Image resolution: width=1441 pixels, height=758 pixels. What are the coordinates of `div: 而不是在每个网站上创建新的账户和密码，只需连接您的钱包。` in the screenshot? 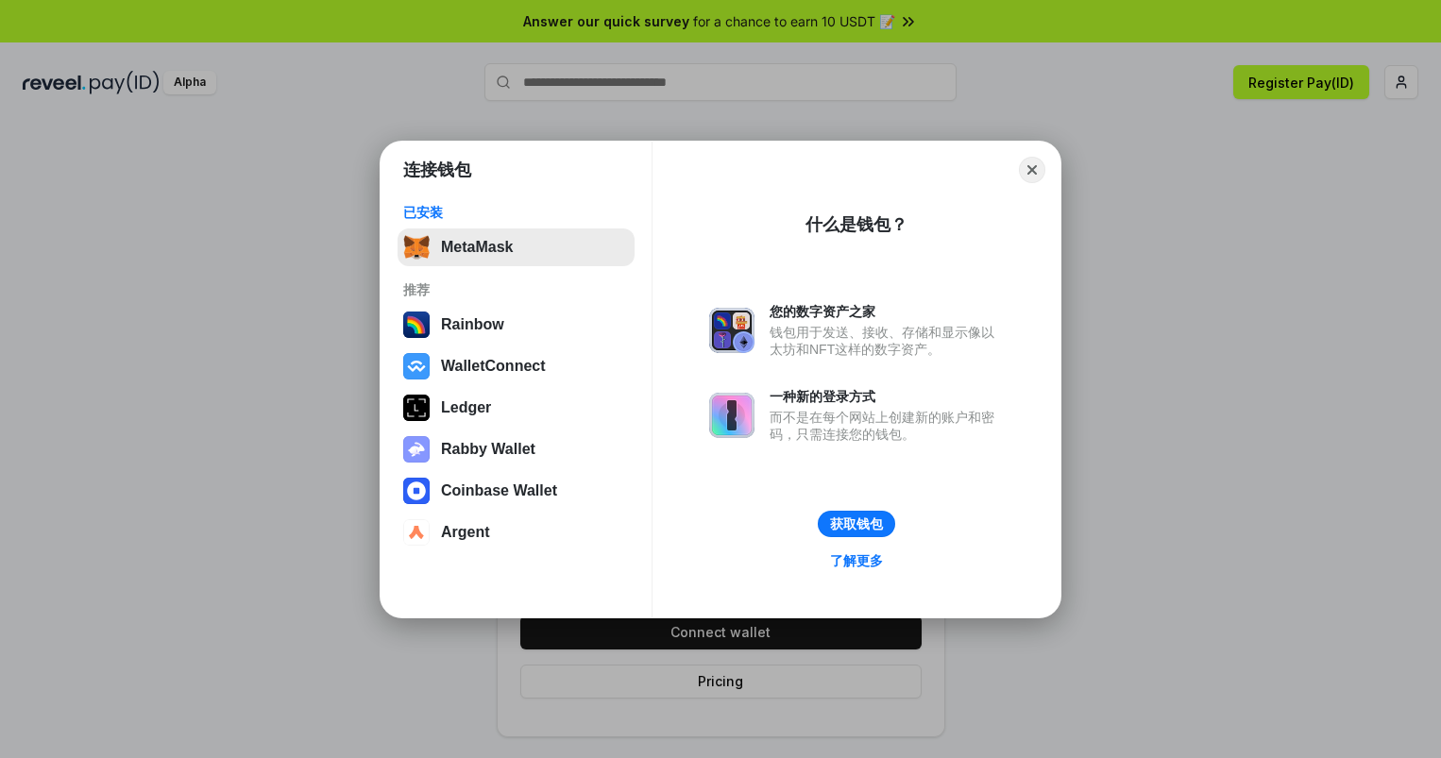 It's located at (887, 426).